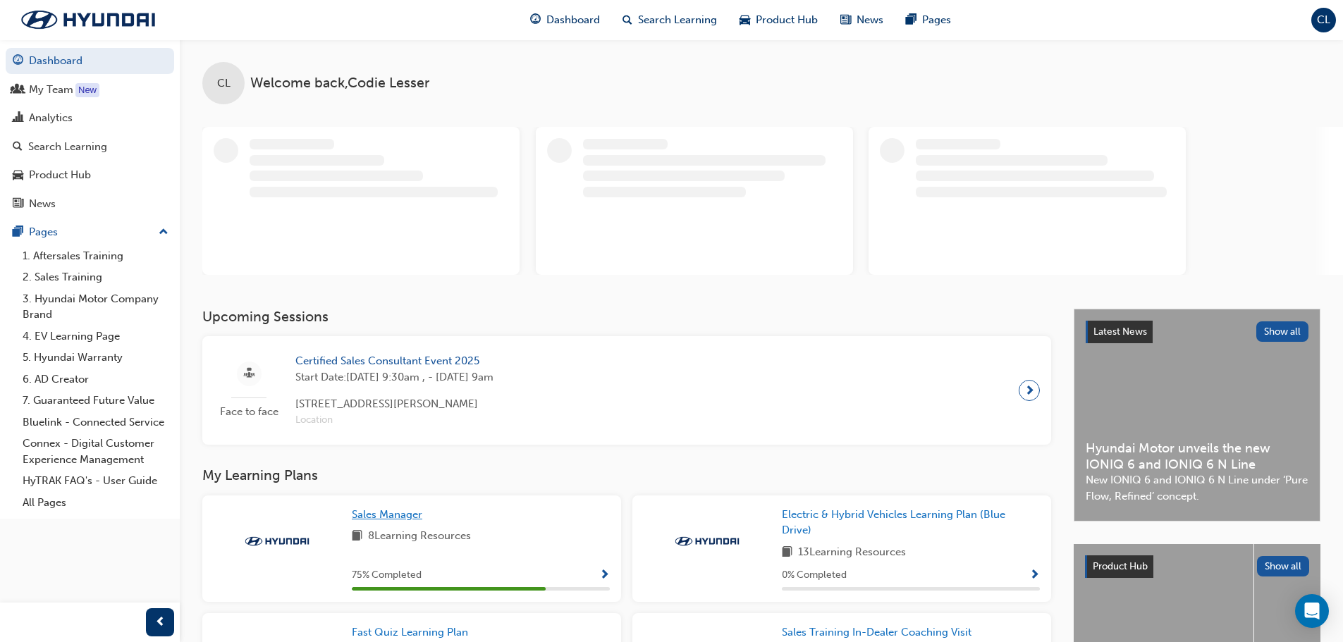  Describe the element at coordinates (387, 515) in the screenshot. I see `span: Sales Manager` at that location.